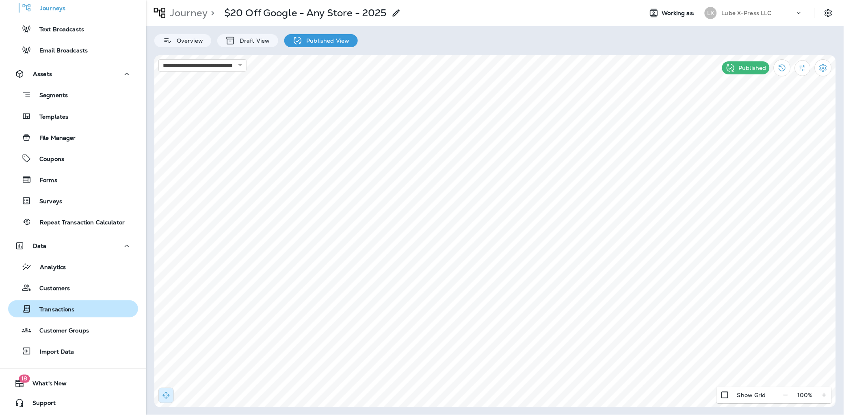 The width and height of the screenshot is (844, 415). Describe the element at coordinates (73, 137) in the screenshot. I see `button: File Manager` at that location.